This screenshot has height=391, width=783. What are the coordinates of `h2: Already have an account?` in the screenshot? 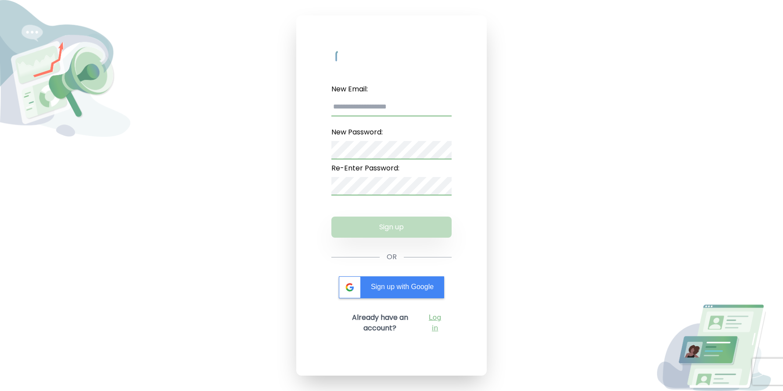 It's located at (380, 323).